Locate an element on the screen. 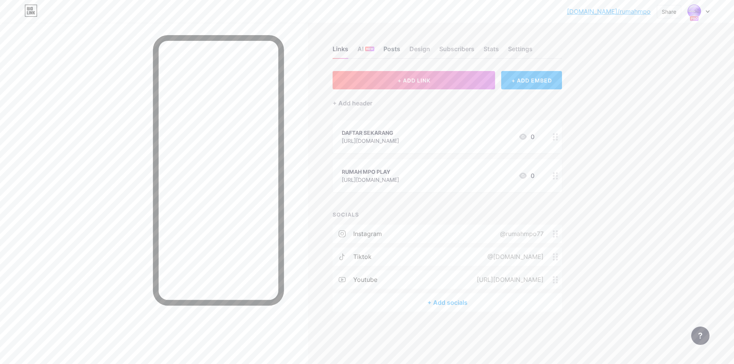  div: + Add header is located at coordinates (353, 103).